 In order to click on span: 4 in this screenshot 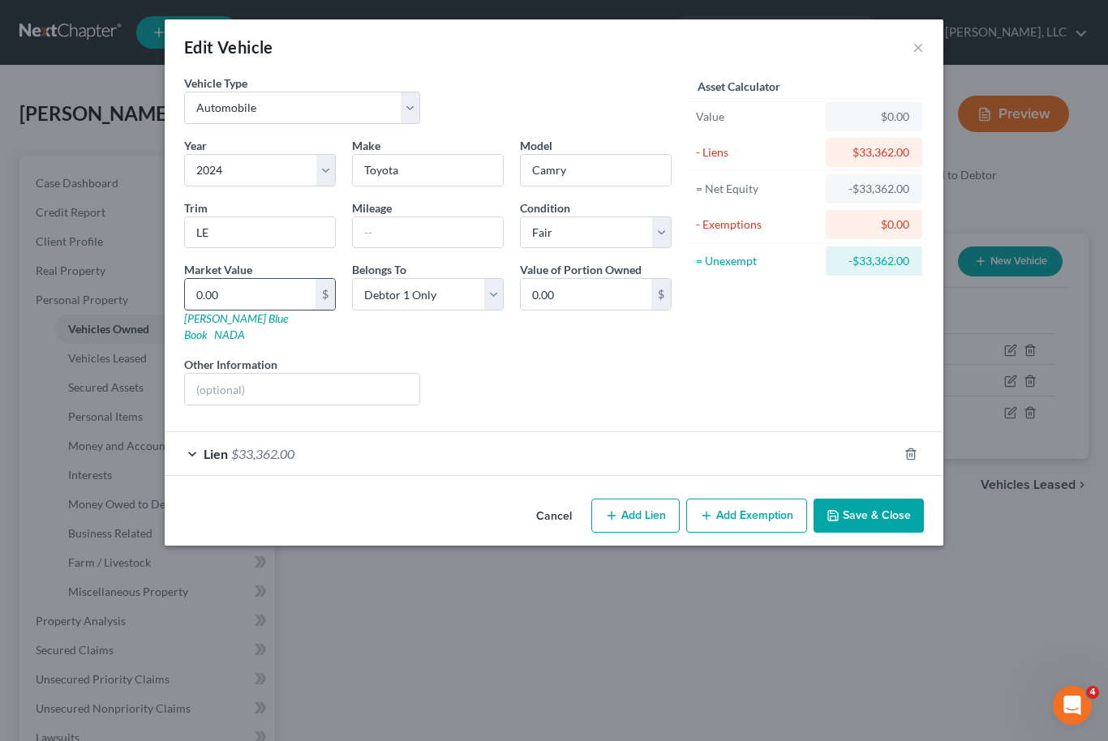, I will do `click(1093, 693)`.